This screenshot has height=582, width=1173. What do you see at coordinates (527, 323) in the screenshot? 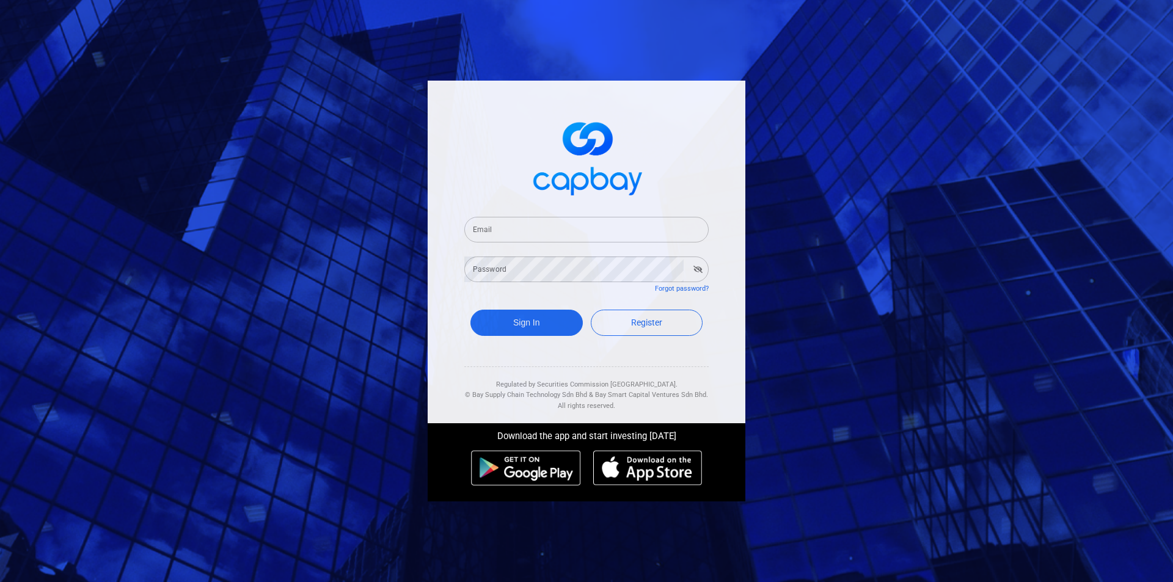
I see `button: Sign In` at bounding box center [527, 323].